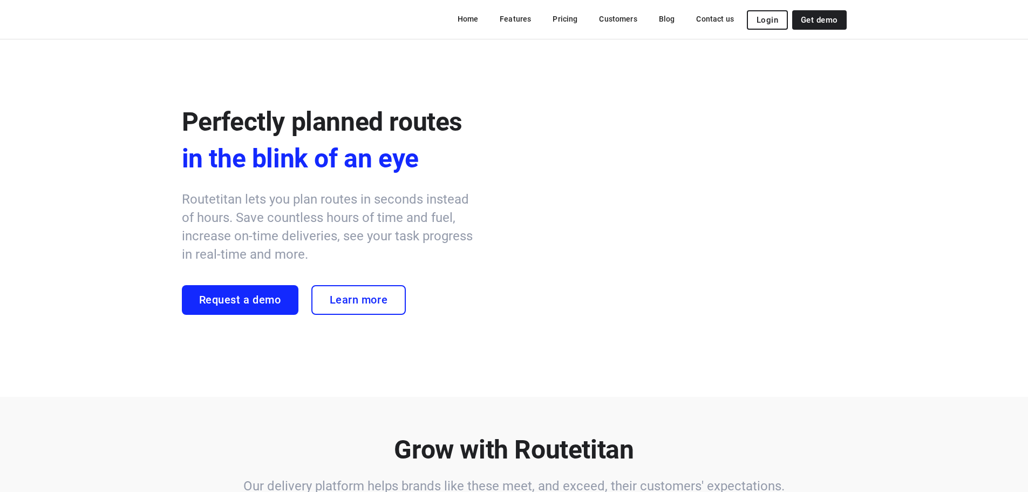 The width and height of the screenshot is (1028, 492). I want to click on span: Get demo, so click(819, 20).